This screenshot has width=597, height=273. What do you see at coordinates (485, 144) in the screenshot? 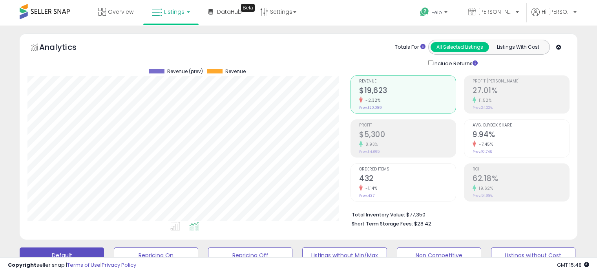
I see `small: -7.45%` at bounding box center [485, 144].